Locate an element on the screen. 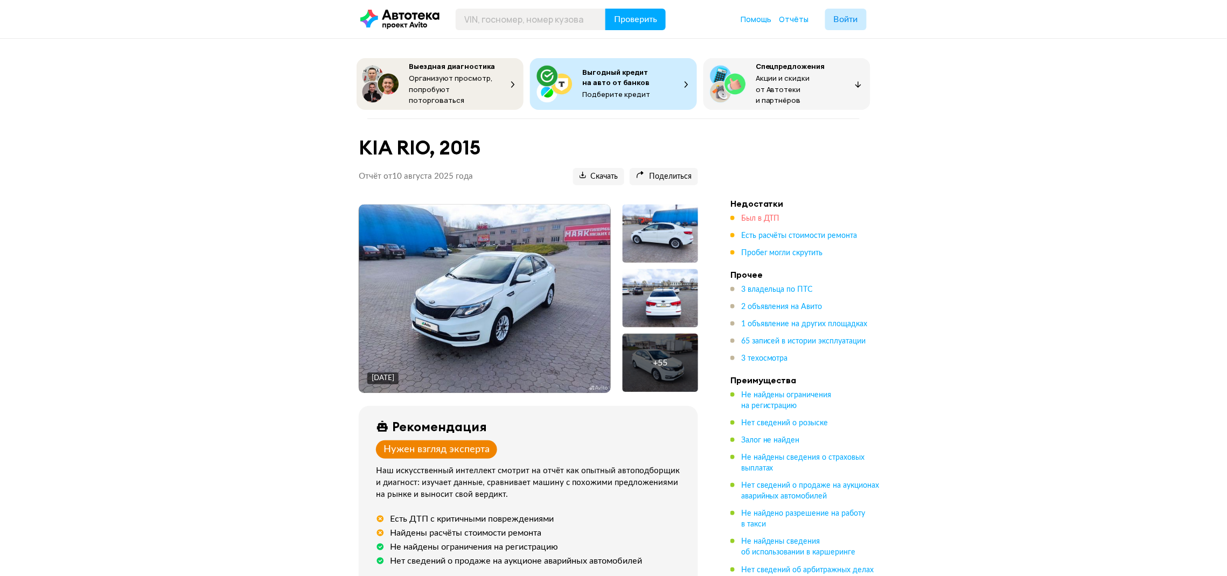 Image resolution: width=1227 pixels, height=576 pixels. h4: Преимущества is located at coordinates (806, 380).